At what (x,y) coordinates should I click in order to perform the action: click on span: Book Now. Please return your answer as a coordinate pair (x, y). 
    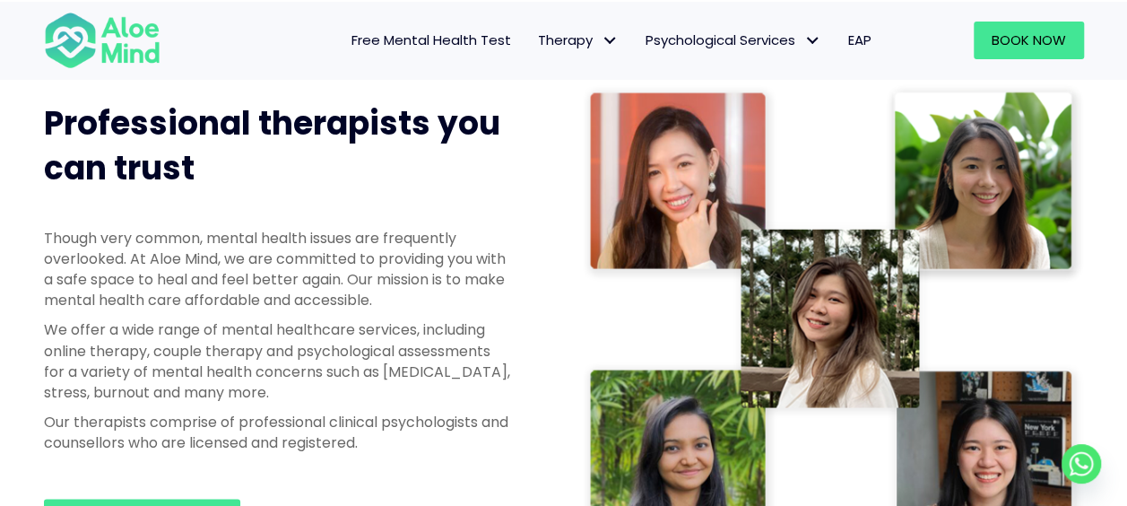
    Looking at the image, I should click on (1029, 39).